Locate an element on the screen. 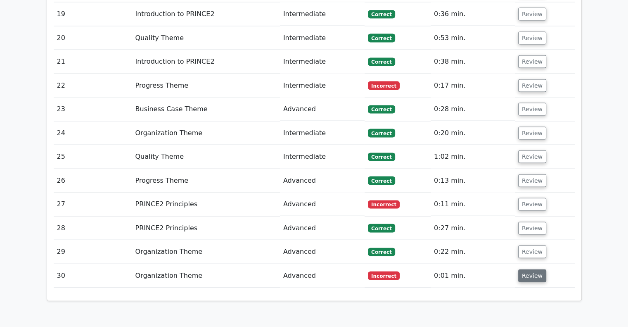 The height and width of the screenshot is (327, 628). td: 0:13 min. is located at coordinates (473, 180).